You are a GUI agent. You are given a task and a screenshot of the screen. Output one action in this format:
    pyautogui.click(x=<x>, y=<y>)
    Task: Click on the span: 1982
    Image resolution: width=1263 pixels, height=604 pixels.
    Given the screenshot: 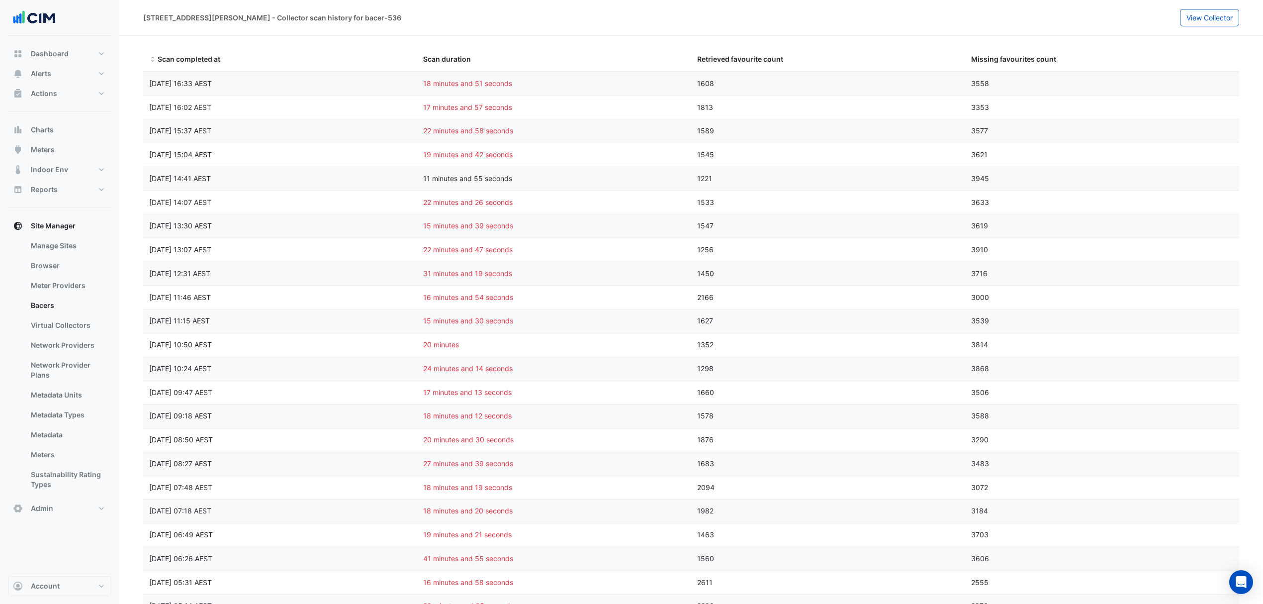 What is the action you would take?
    pyautogui.click(x=705, y=510)
    